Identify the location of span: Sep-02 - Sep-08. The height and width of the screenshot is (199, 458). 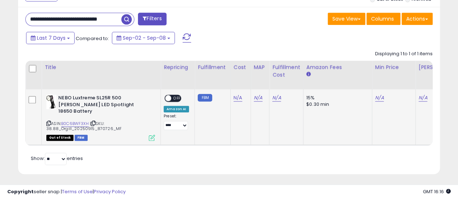
(144, 38).